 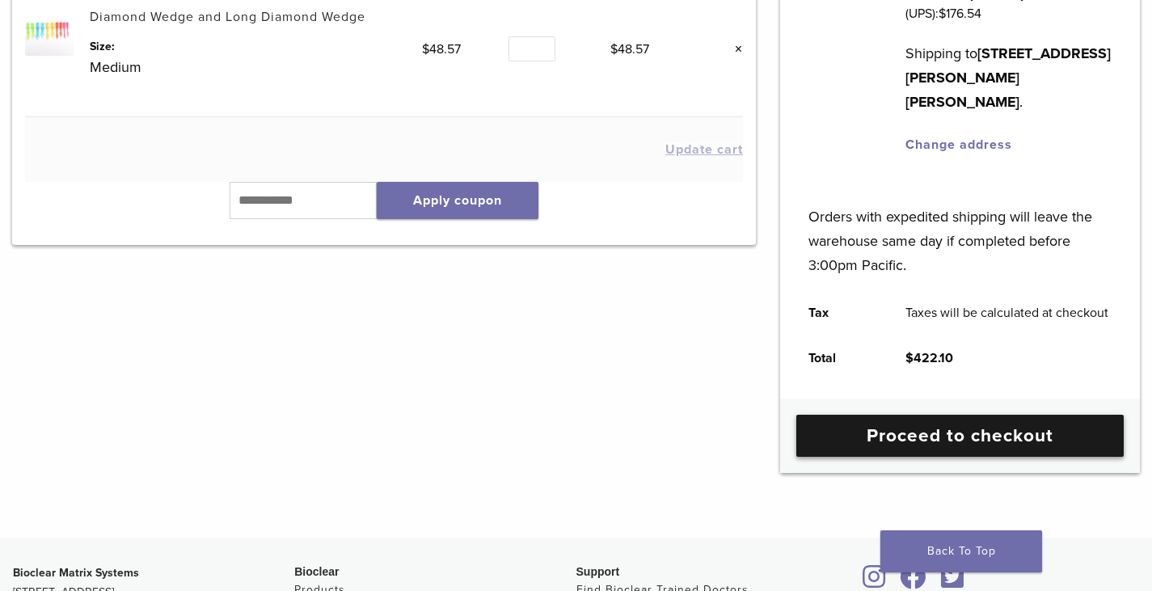 What do you see at coordinates (959, 145) in the screenshot?
I see `a: Change address` at bounding box center [959, 145].